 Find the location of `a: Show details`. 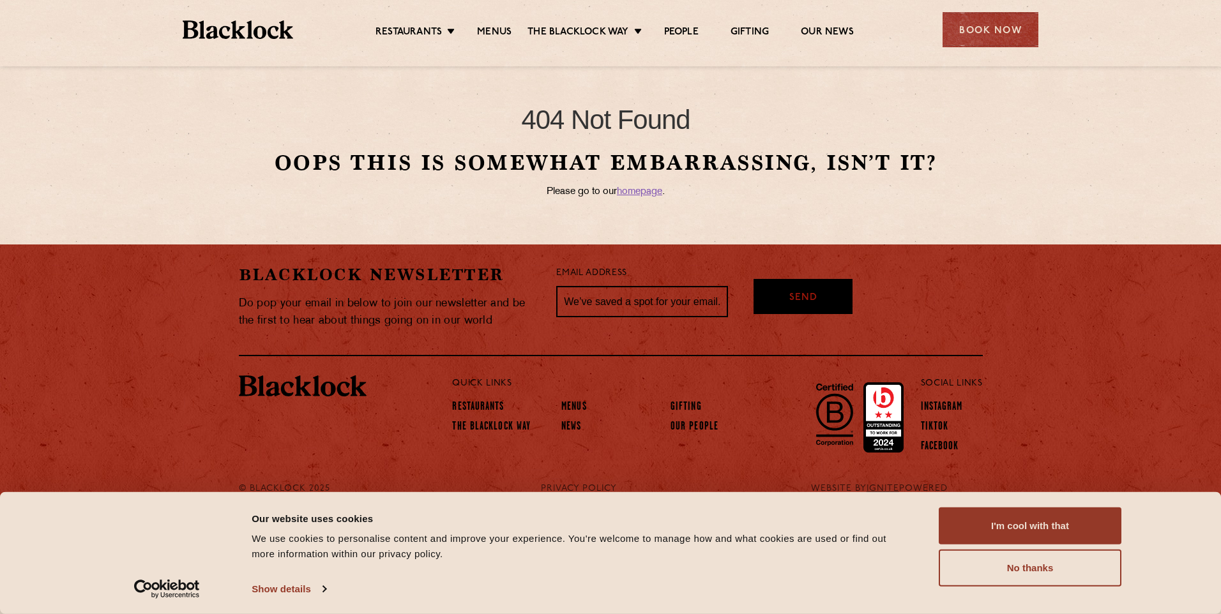

a: Show details is located at coordinates (289, 590).